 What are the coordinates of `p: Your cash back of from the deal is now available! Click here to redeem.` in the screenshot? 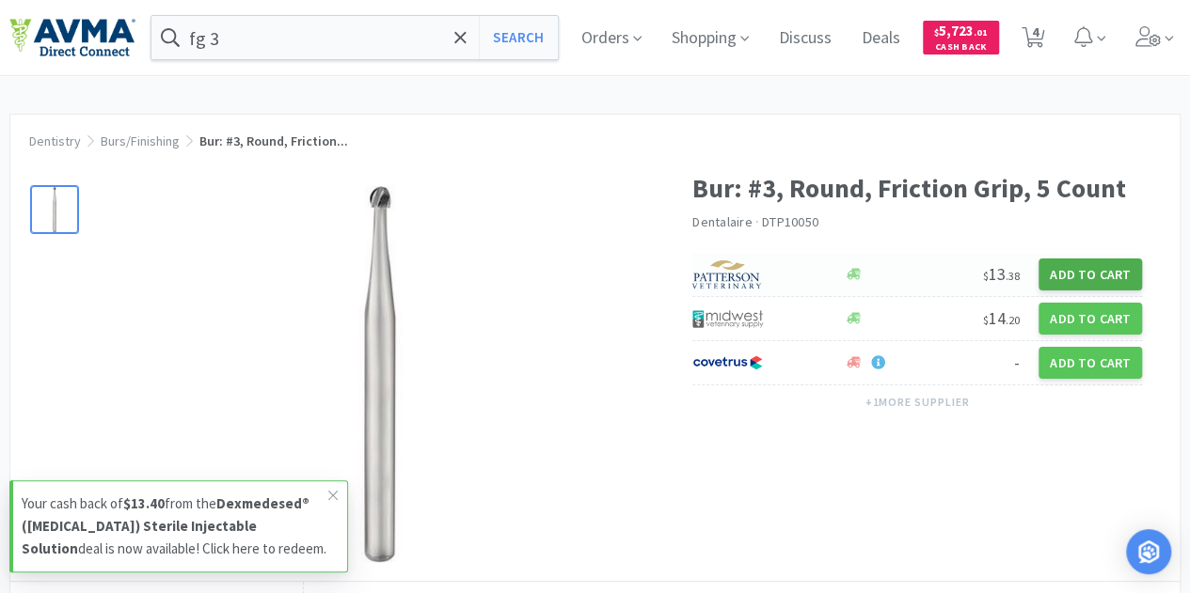 It's located at (175, 527).